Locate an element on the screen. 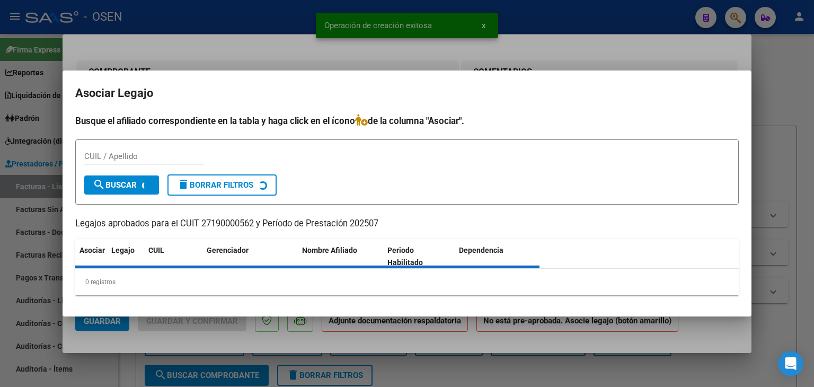 Image resolution: width=814 pixels, height=387 pixels. div: 0 registros is located at coordinates (407, 282).